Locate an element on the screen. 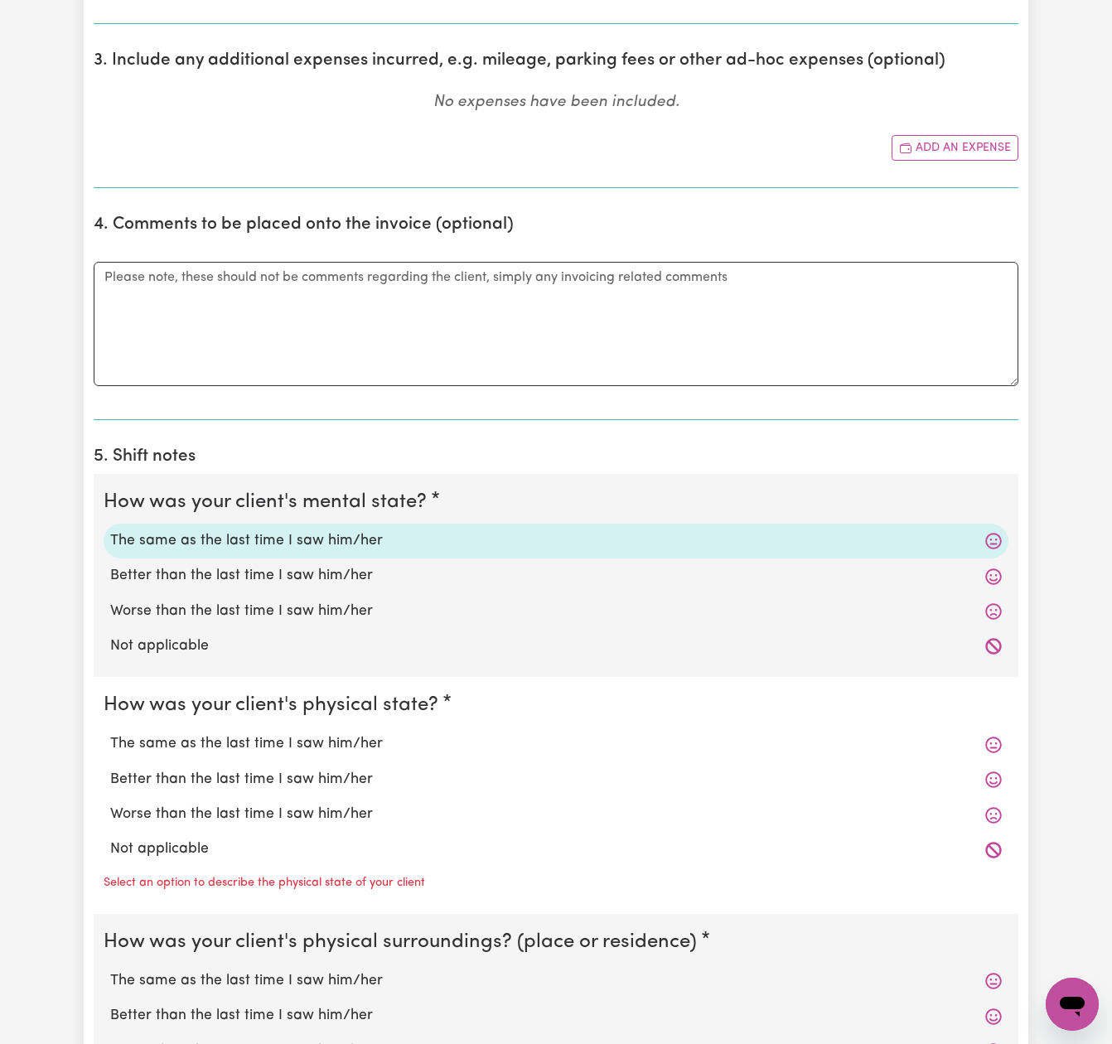 This screenshot has width=1112, height=1044. p: Select an option to describe the physical state of your client is located at coordinates (264, 883).